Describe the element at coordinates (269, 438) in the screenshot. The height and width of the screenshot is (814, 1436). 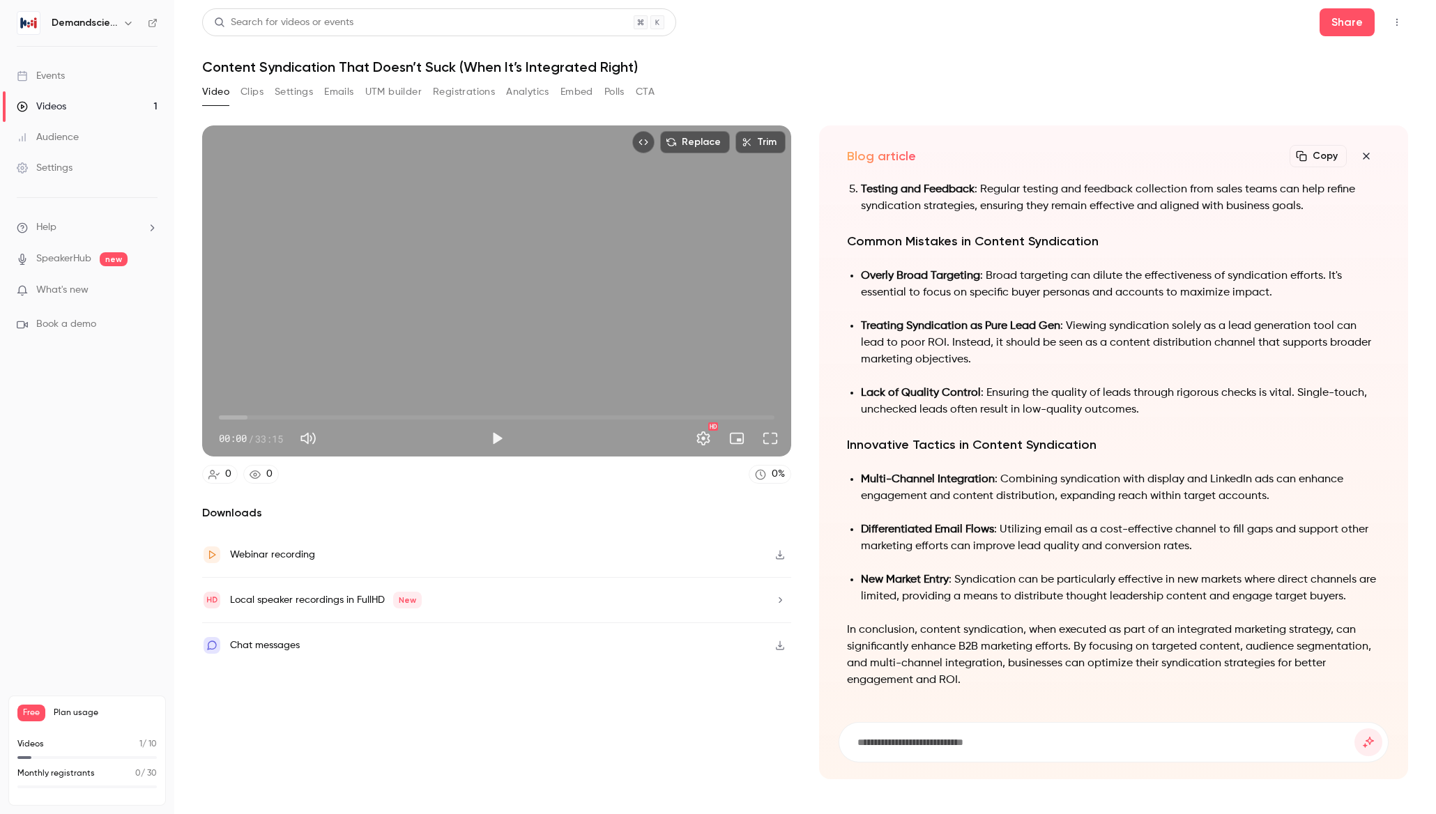
I see `span: 33:15` at that location.